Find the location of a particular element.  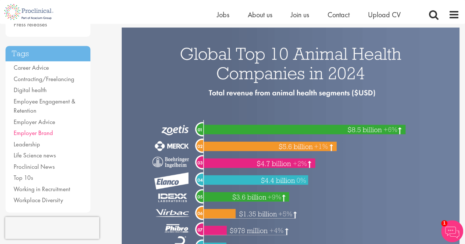

a: Leadership is located at coordinates (27, 144).